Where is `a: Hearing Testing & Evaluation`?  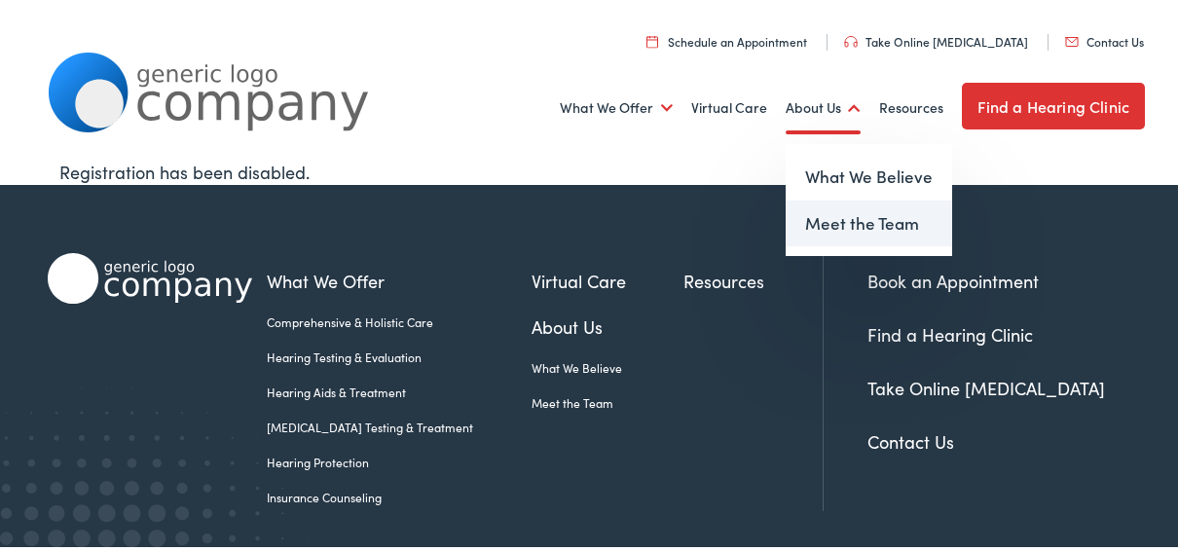
a: Hearing Testing & Evaluation is located at coordinates (399, 354).